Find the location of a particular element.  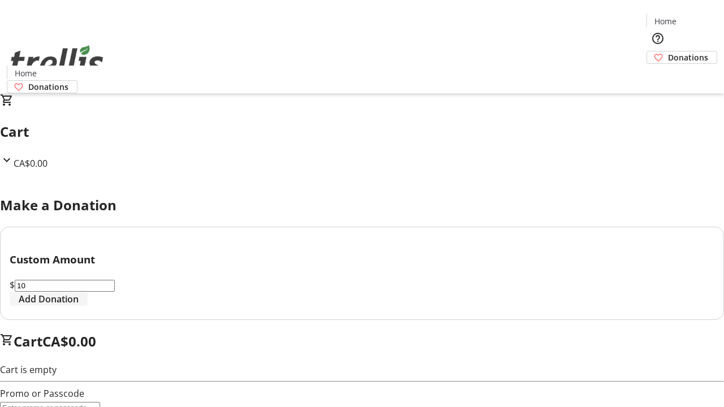

input: Donation Amount is located at coordinates (65, 286).